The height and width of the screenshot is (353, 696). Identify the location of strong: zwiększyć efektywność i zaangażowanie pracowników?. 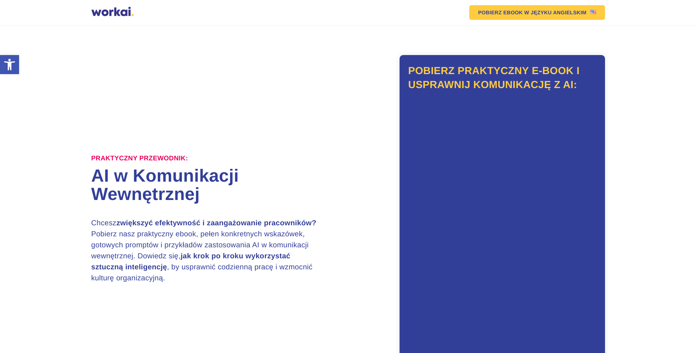
(216, 223).